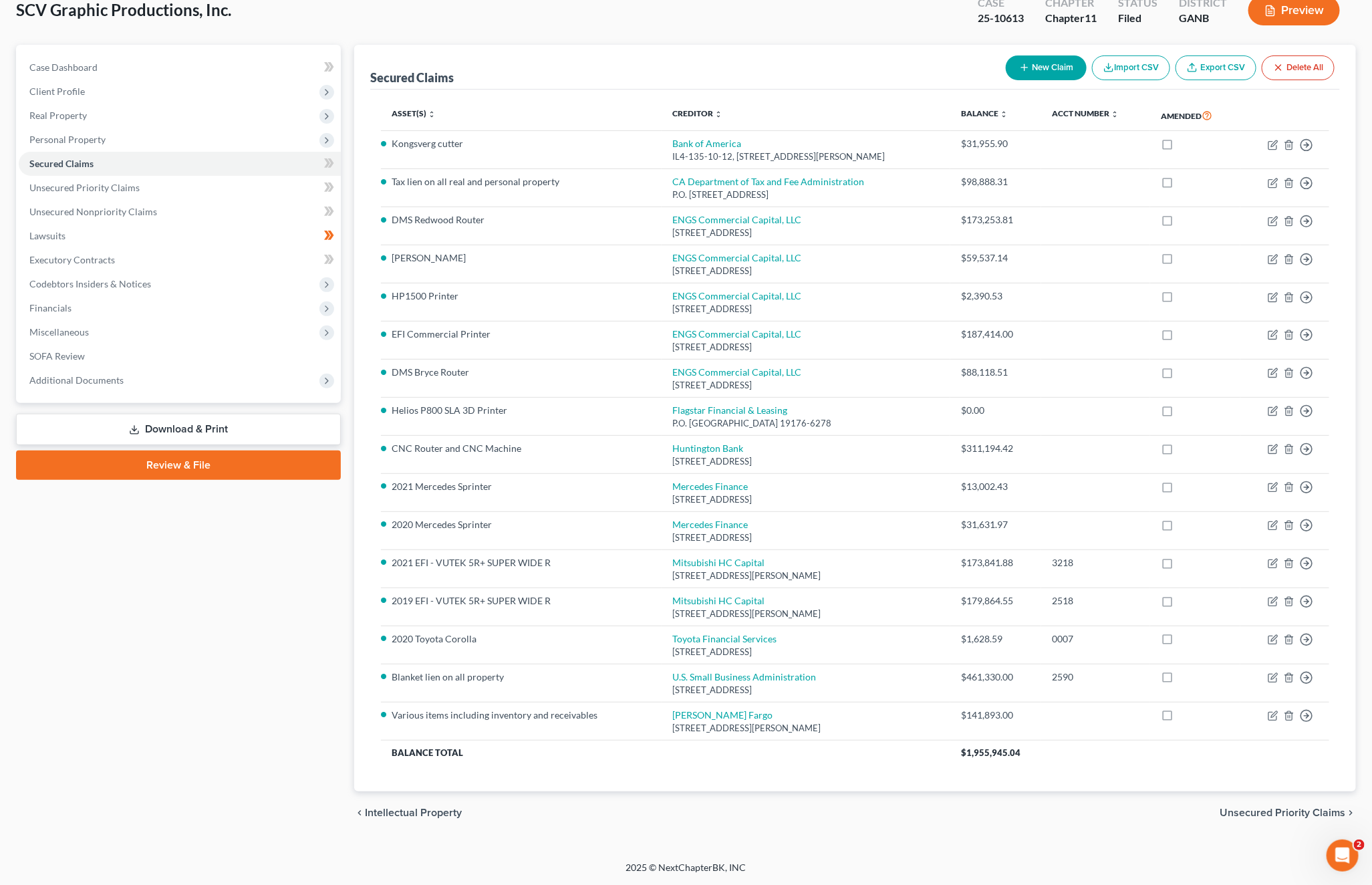 The height and width of the screenshot is (885, 1372). What do you see at coordinates (1298, 67) in the screenshot?
I see `button: Delete All` at bounding box center [1298, 67].